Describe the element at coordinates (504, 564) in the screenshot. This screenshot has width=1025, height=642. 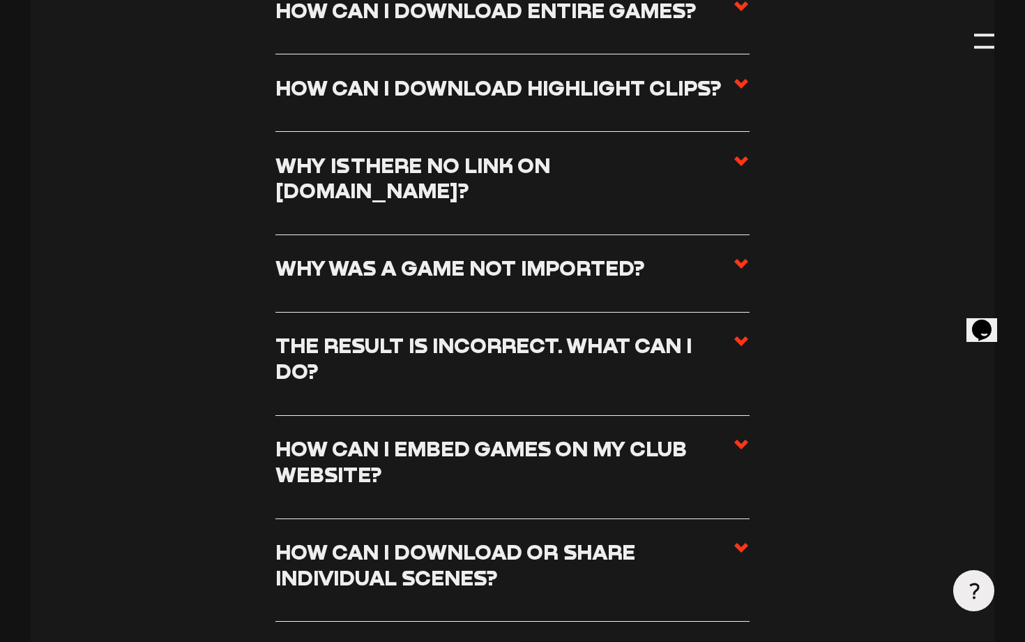
I see `h3: How can I download or share individual scenes?` at that location.